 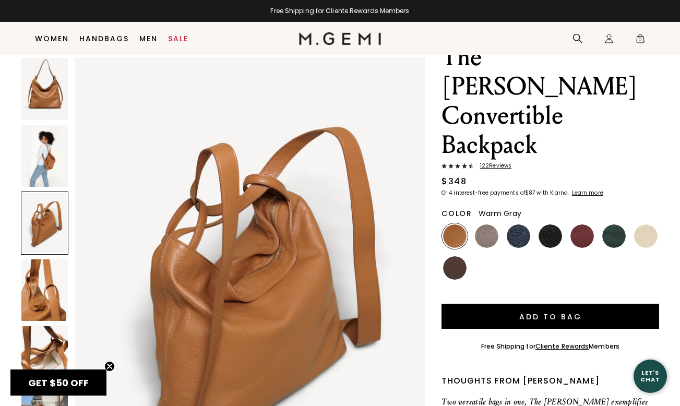 What do you see at coordinates (588, 193) in the screenshot?
I see `klarna-placement-style-cta: Learn more` at bounding box center [588, 193].